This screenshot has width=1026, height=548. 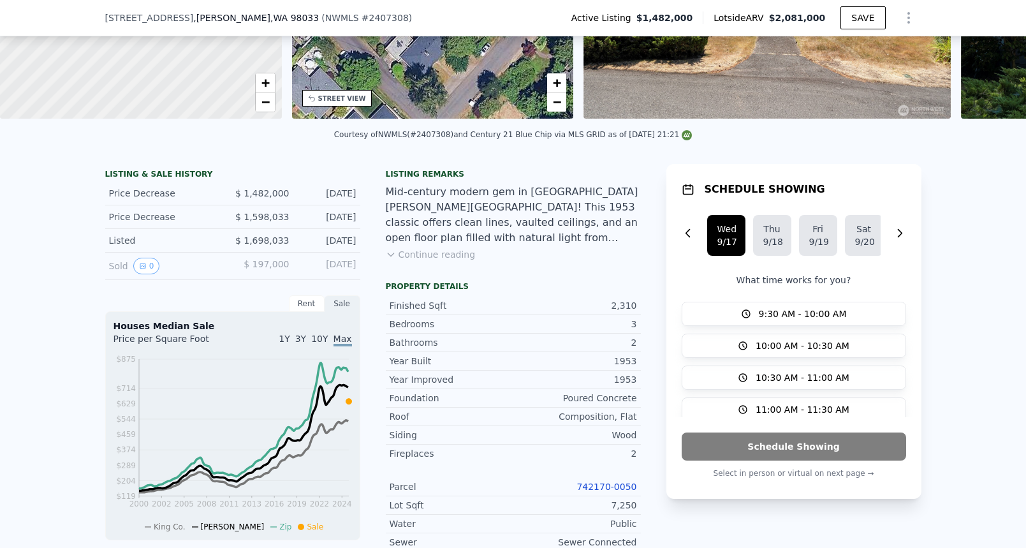 I want to click on div: Roof, so click(x=451, y=416).